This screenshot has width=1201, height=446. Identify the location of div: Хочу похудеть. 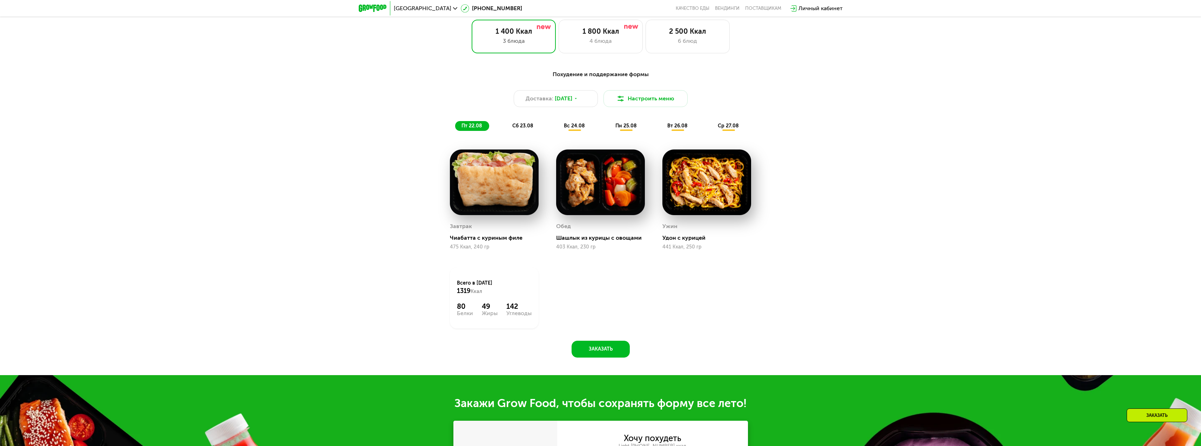
(653, 438).